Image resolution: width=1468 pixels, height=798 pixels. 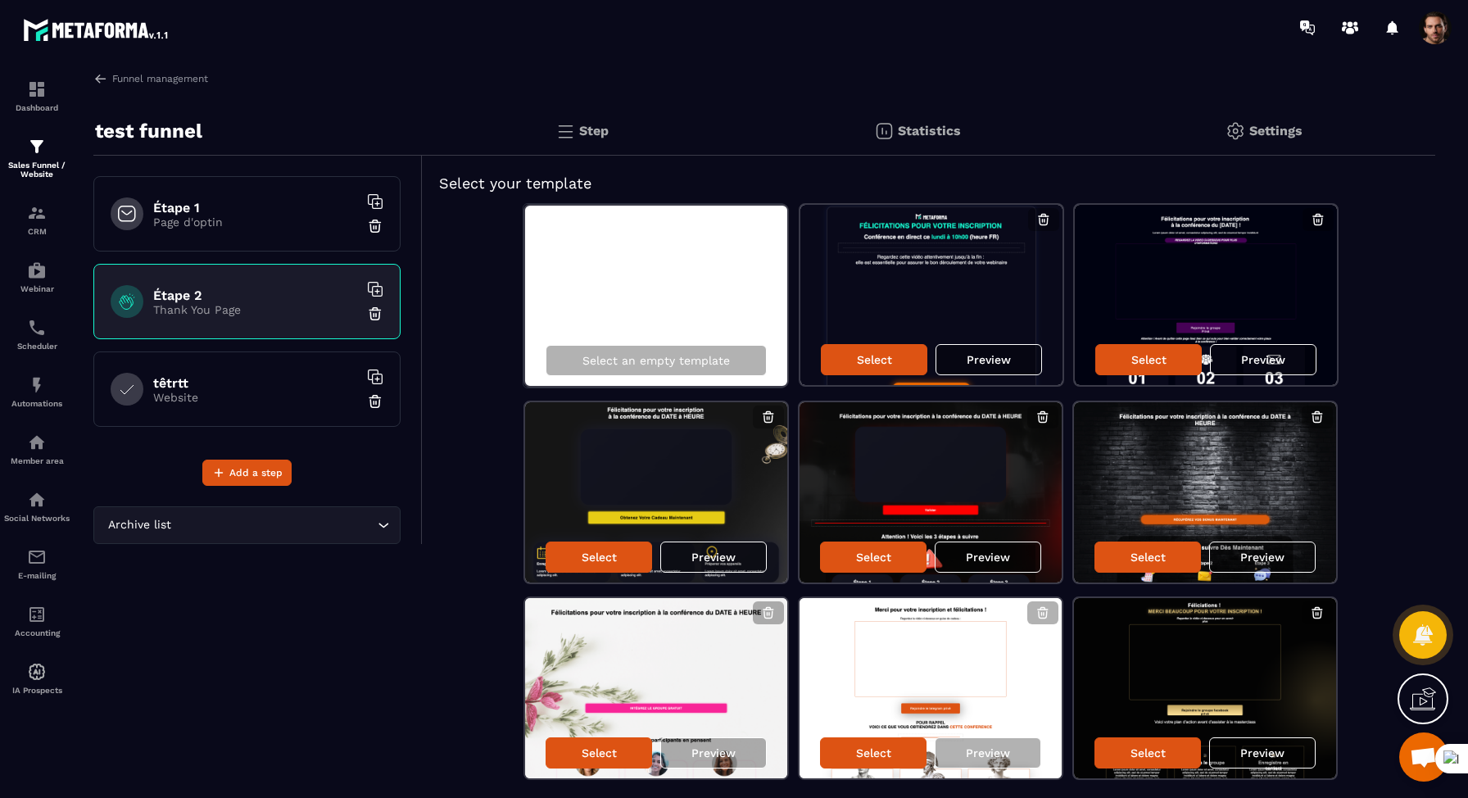 I want to click on img: bars.0d591741.svg, so click(x=565, y=131).